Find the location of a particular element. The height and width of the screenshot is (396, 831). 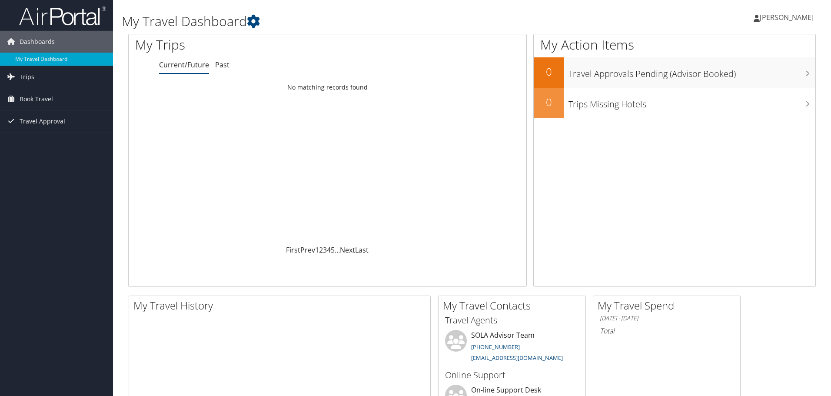

a: Prev is located at coordinates (308, 250).